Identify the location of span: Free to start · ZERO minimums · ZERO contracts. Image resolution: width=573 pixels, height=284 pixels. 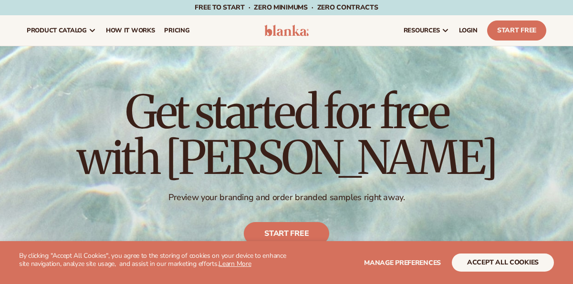
(286, 7).